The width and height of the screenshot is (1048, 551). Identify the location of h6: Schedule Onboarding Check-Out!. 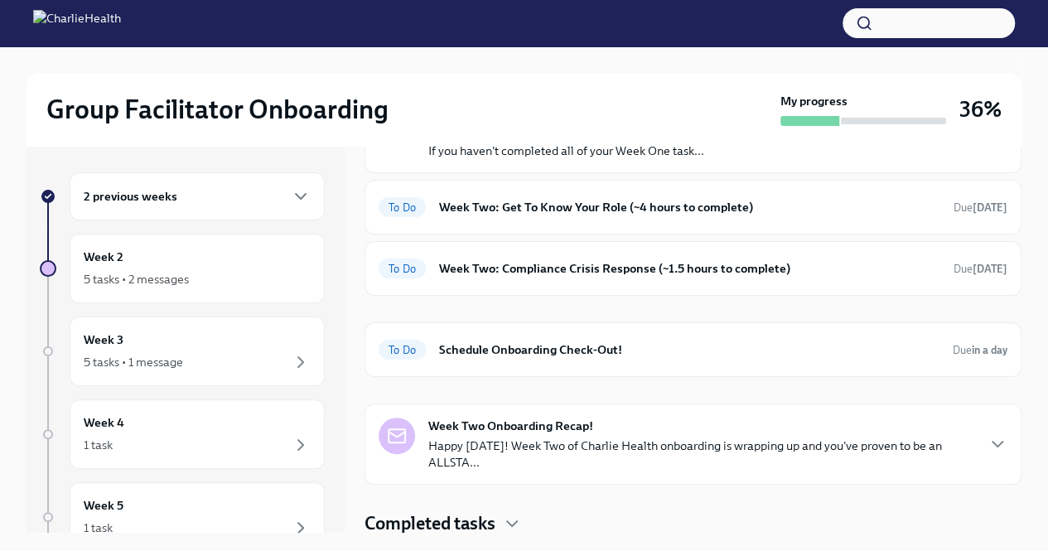
(689, 350).